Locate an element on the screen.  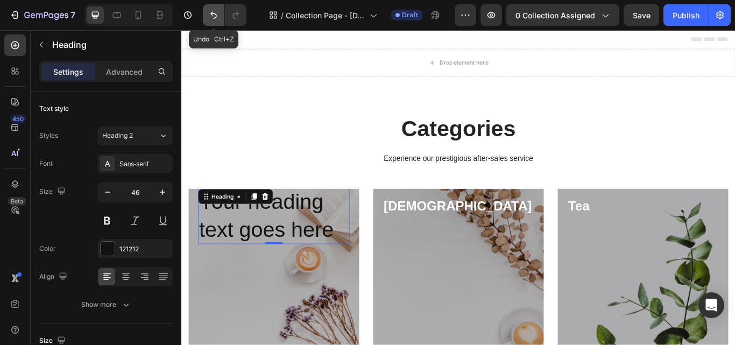
span: Heading 2 is located at coordinates (117, 136).